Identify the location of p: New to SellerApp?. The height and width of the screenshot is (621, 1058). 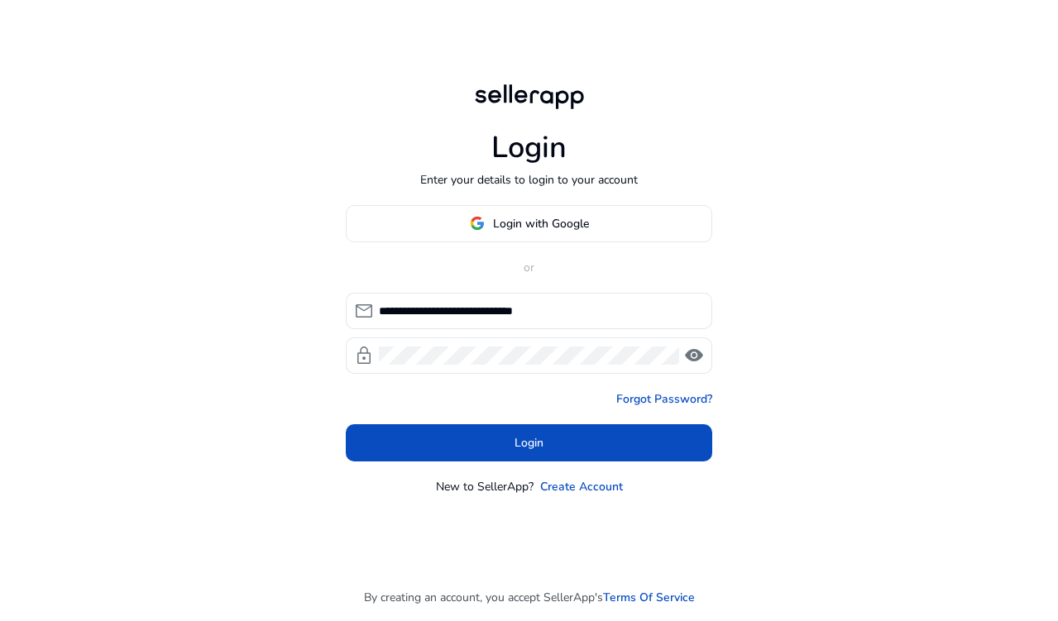
(485, 486).